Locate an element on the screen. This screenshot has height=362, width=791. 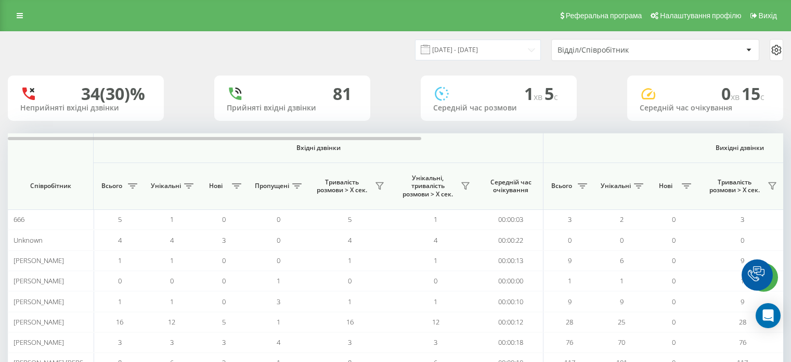
span: Unknown is located at coordinates (28, 240).